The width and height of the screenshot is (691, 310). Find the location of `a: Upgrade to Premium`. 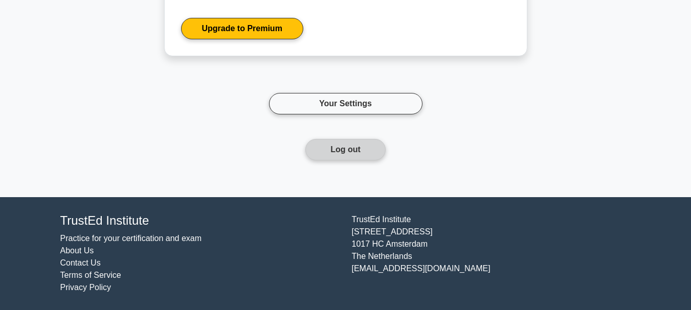

a: Upgrade to Premium is located at coordinates (242, 29).